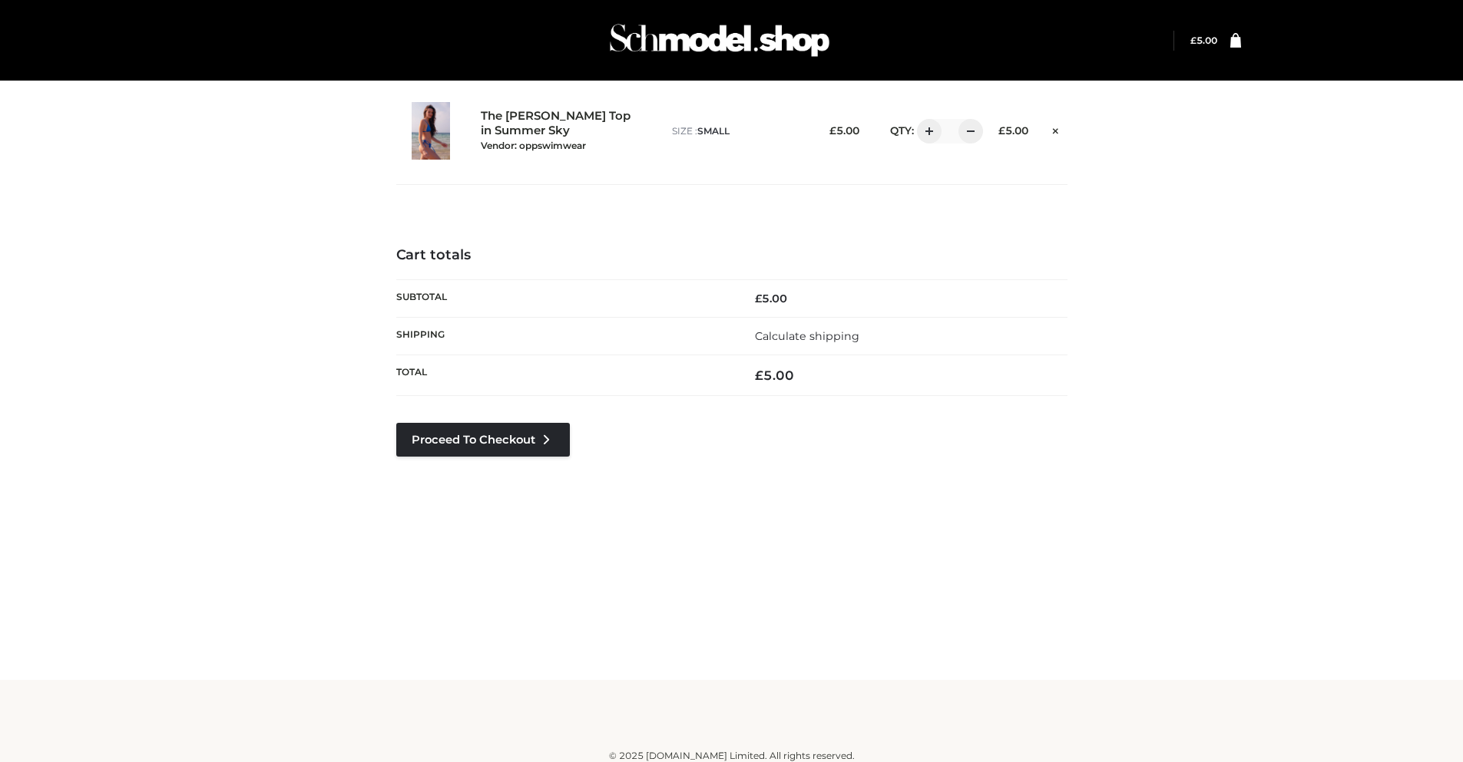 Image resolution: width=1463 pixels, height=762 pixels. I want to click on a: £5.00, so click(1203, 40).